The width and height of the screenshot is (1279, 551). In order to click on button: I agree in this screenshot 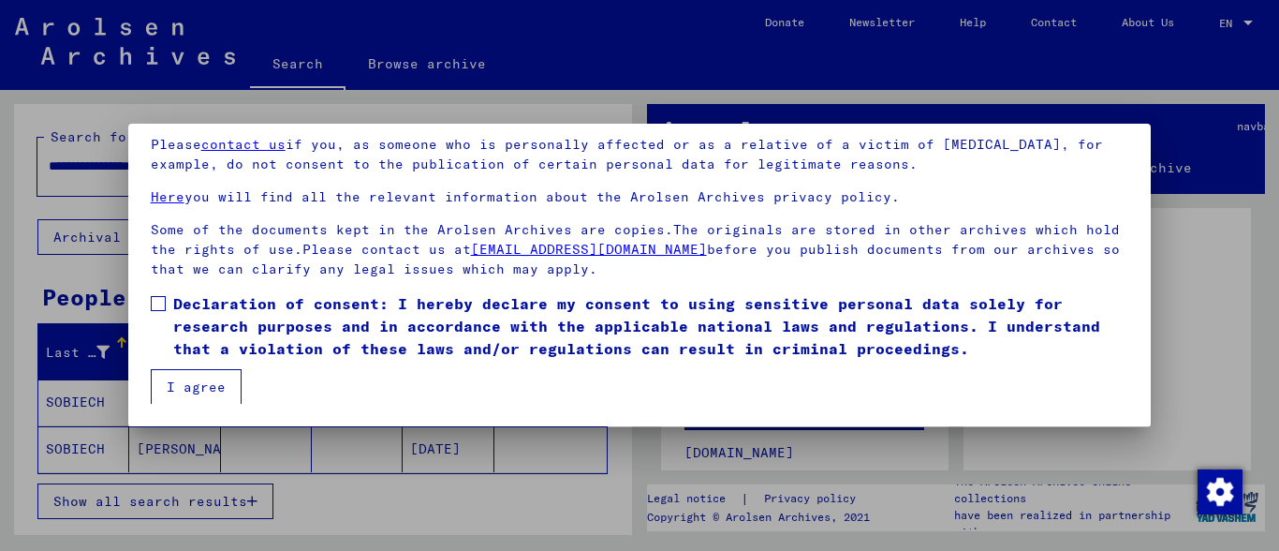, I will do `click(196, 387)`.